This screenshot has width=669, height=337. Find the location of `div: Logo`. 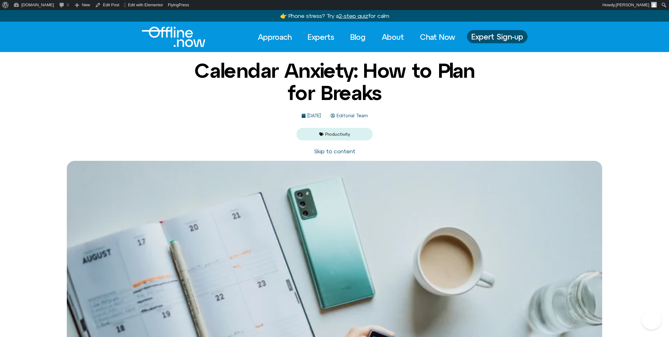

div: Logo is located at coordinates (168, 37).